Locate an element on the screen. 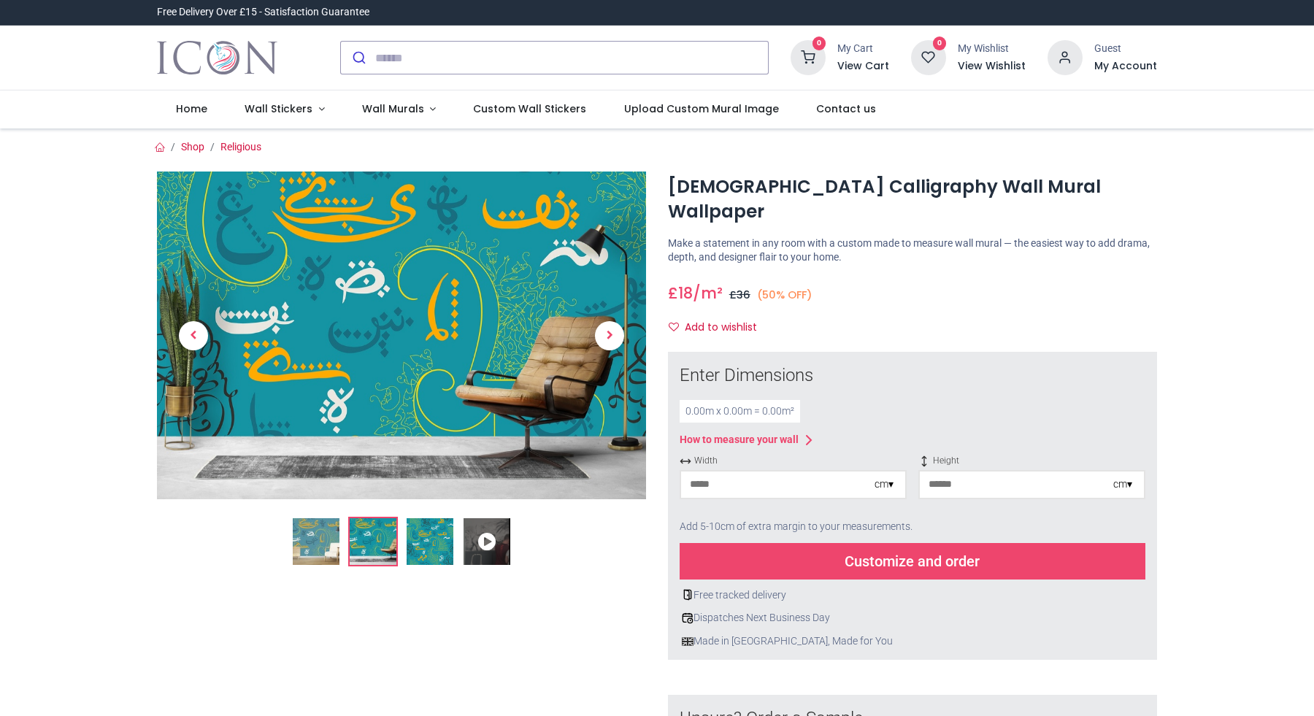  a: Shop is located at coordinates (193, 147).